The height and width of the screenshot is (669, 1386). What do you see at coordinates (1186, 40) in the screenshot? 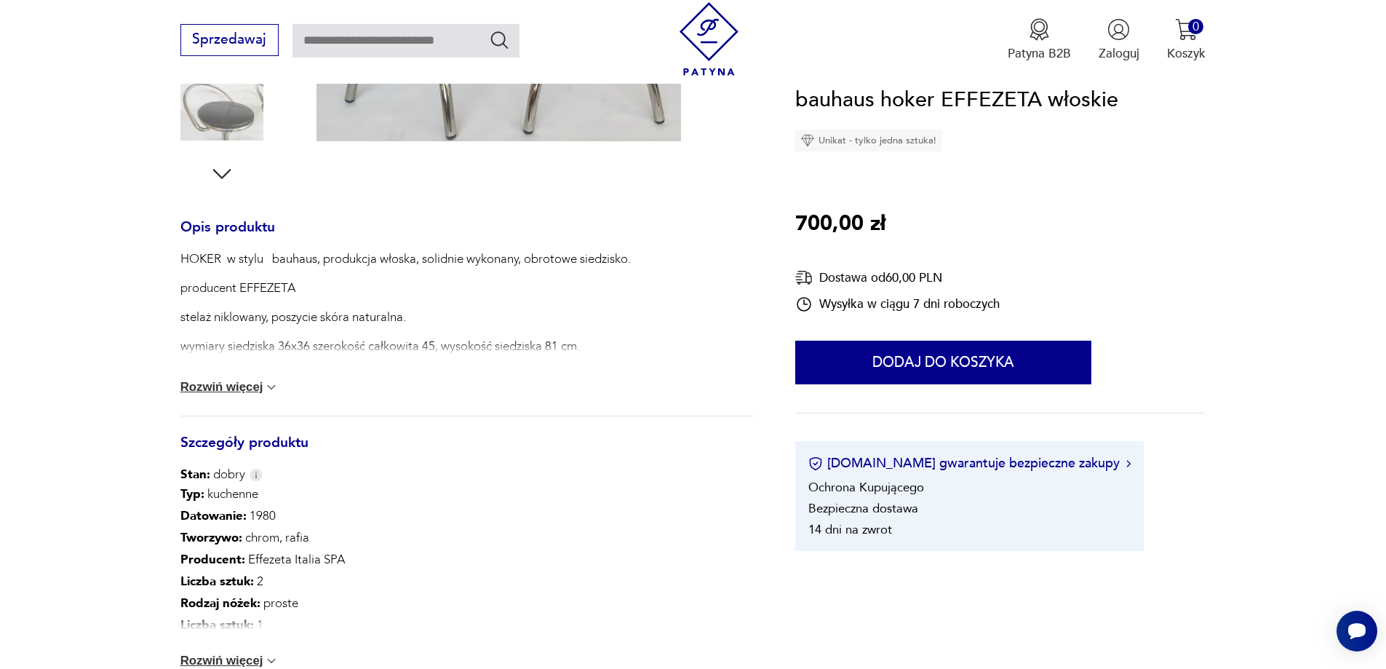
I see `button: 0Koszyk` at bounding box center [1186, 40].